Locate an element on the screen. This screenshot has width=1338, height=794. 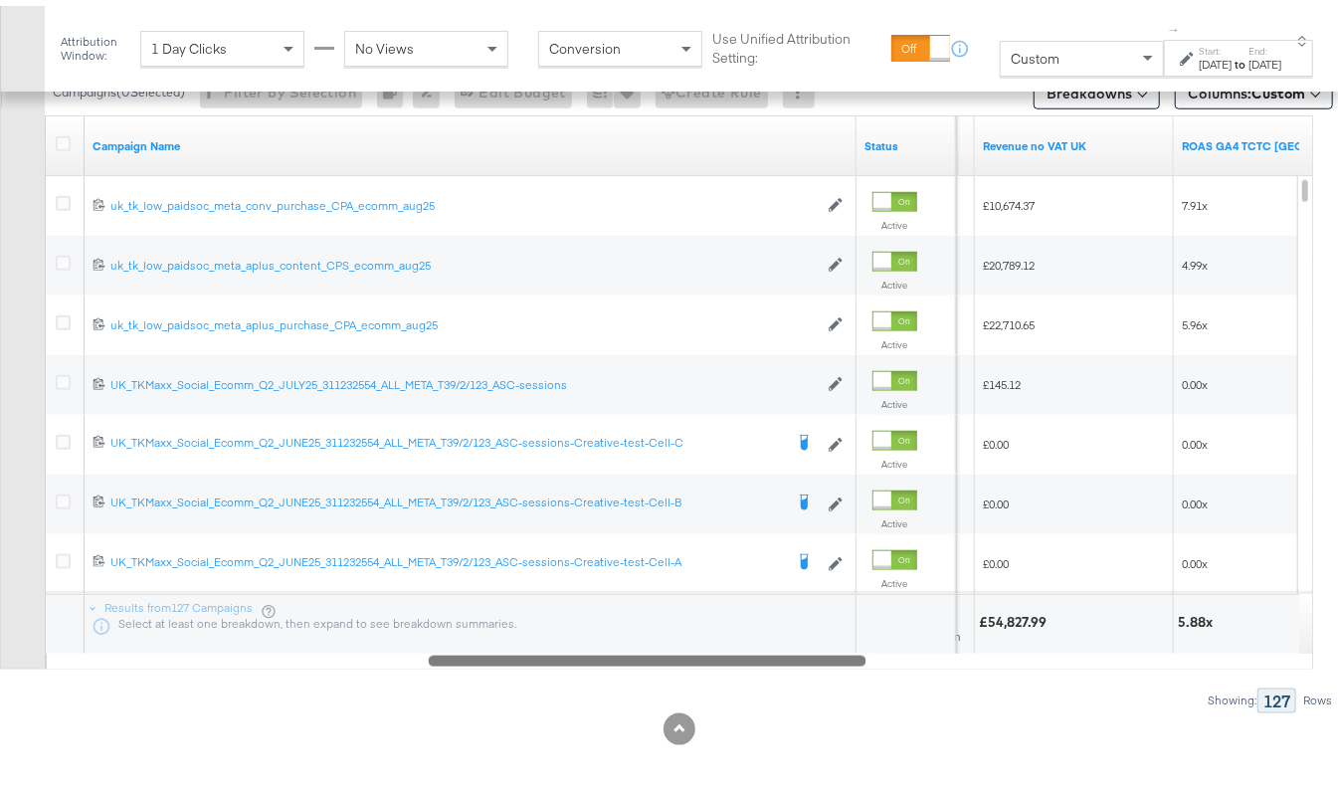
a: Revenue minus VAT UK is located at coordinates (1074, 140).